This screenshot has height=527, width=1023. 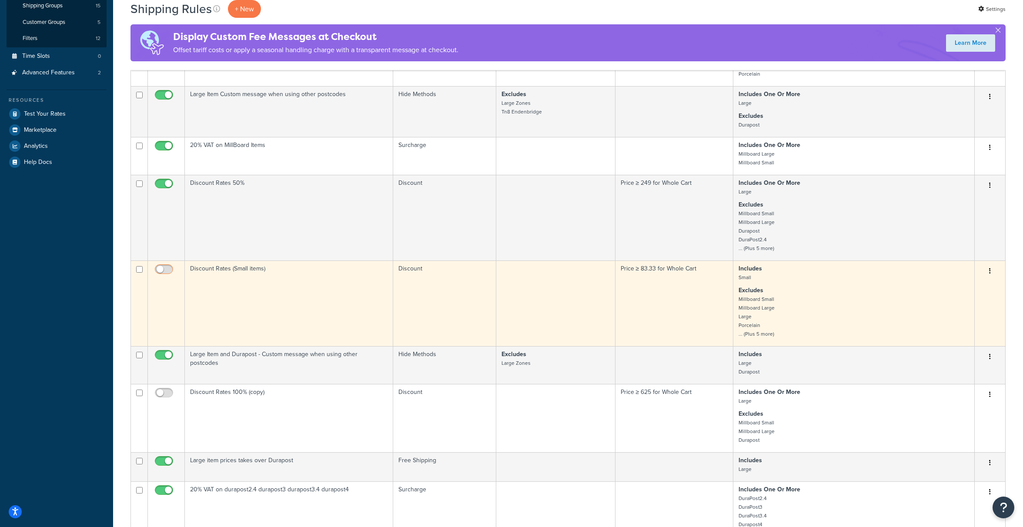 I want to click on h4: Display Custom Fee Messages at Checkout, so click(x=316, y=37).